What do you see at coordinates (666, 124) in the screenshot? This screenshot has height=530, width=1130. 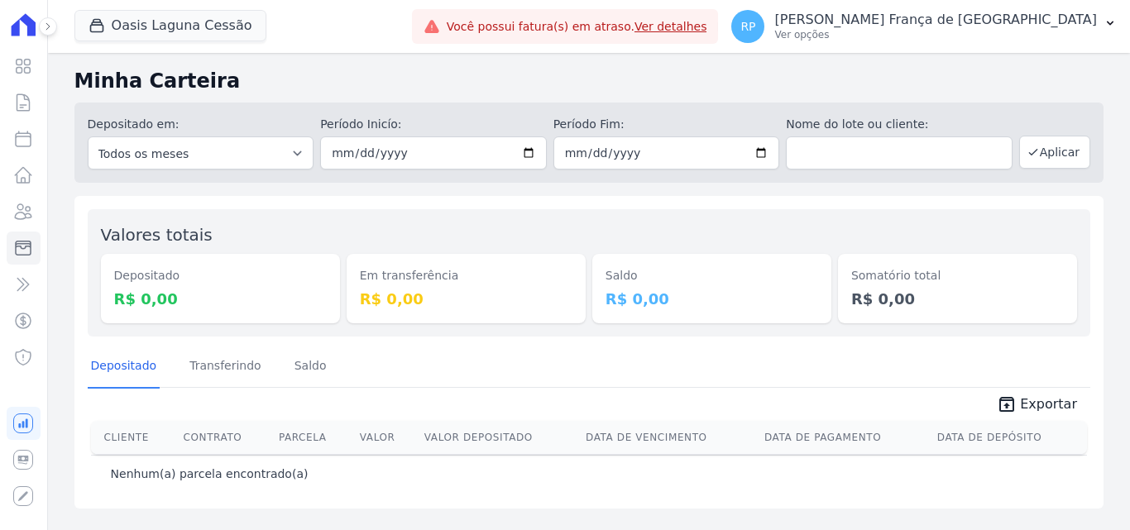 I see `label: Período Fim:` at bounding box center [666, 124].